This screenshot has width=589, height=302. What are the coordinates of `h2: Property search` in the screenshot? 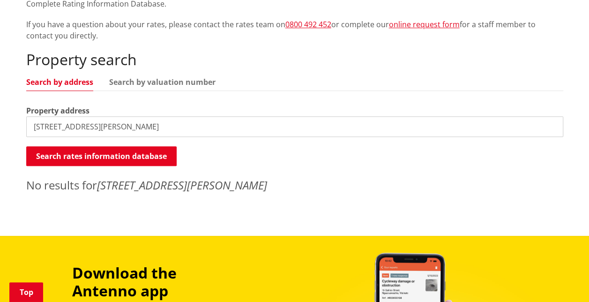 It's located at (295, 60).